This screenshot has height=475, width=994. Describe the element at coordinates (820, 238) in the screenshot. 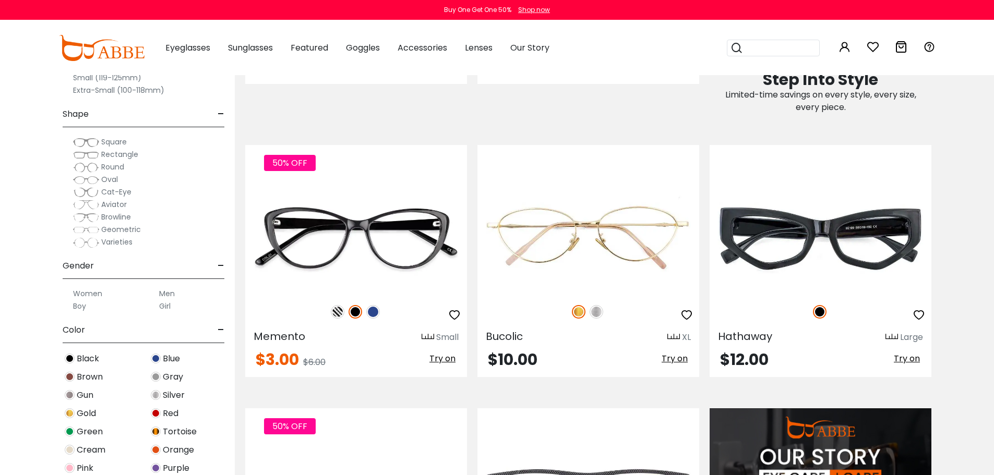

I see `a: Black Hathaway - Acetate ,Universal Bridge Fit` at that location.